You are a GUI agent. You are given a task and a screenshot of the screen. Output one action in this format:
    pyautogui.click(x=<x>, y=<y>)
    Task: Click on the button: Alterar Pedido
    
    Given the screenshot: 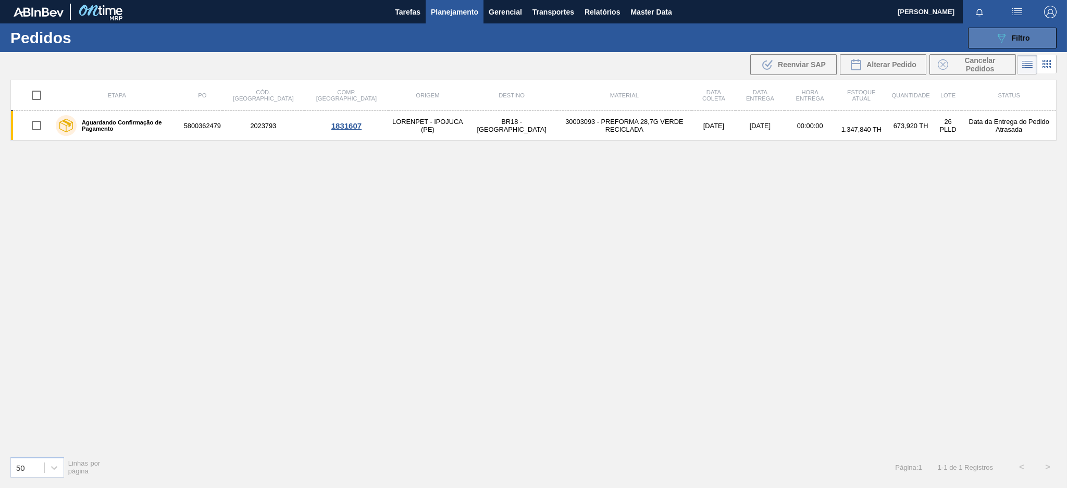 What is the action you would take?
    pyautogui.click(x=883, y=65)
    